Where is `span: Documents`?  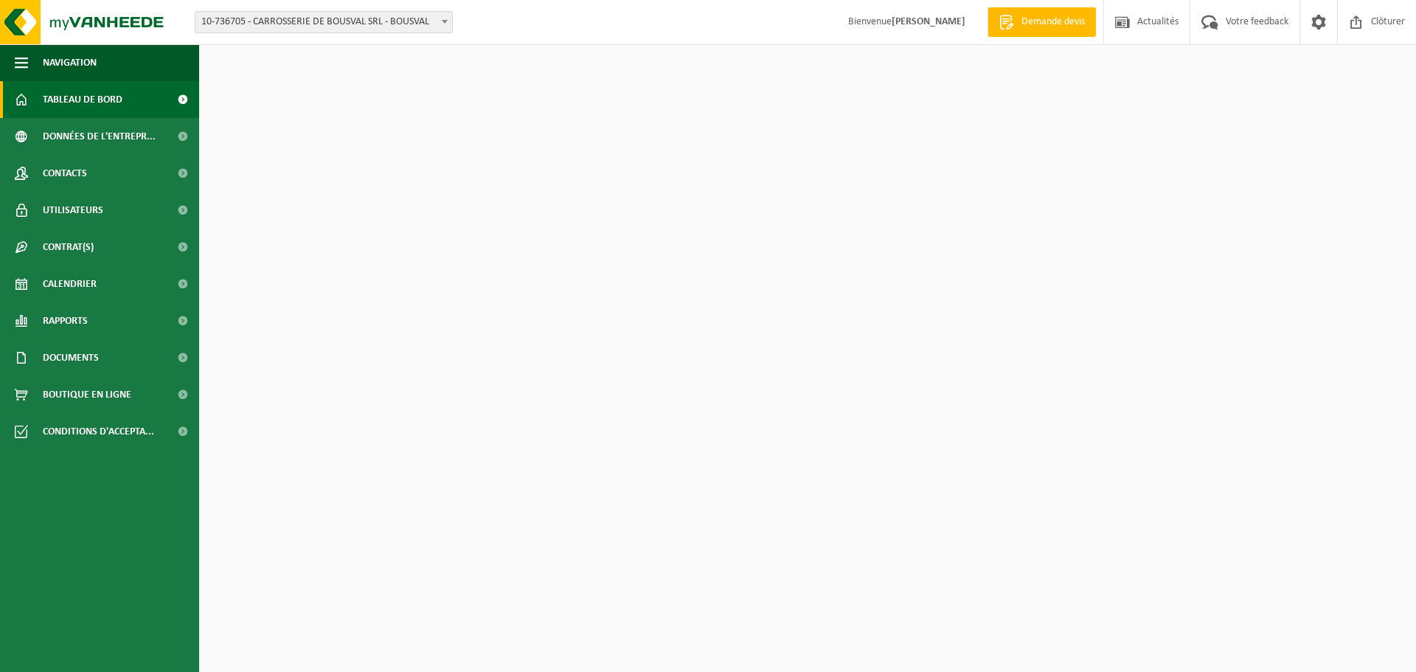
span: Documents is located at coordinates (71, 358).